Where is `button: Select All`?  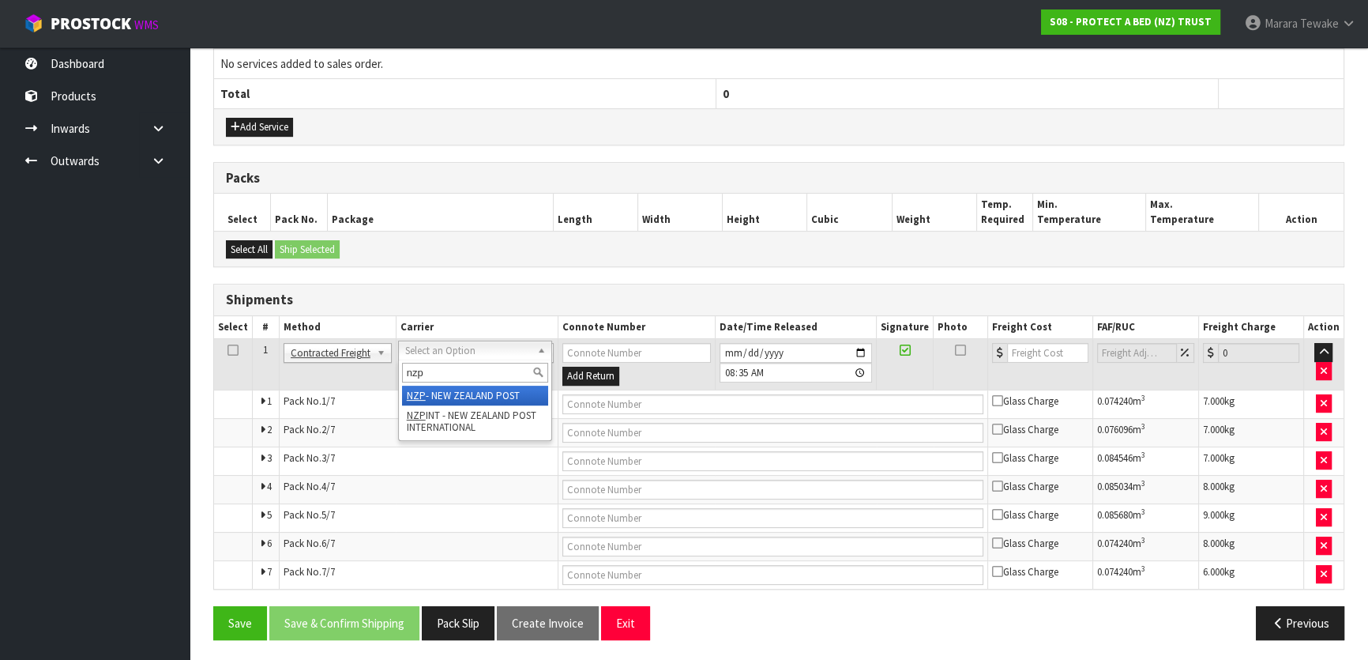
button: Select All is located at coordinates (249, 250).